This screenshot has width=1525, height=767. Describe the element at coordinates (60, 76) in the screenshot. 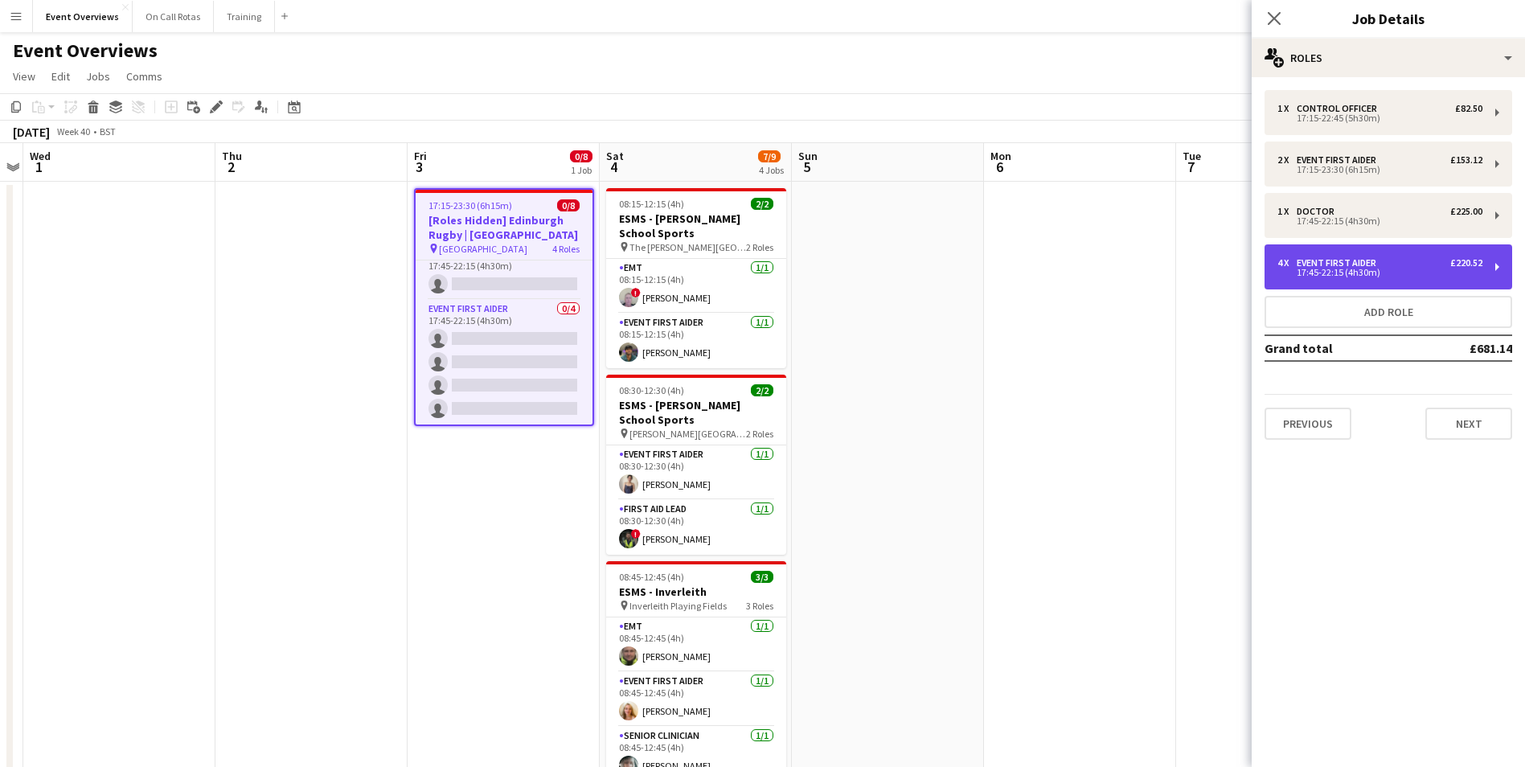

I see `a: Edit` at that location.